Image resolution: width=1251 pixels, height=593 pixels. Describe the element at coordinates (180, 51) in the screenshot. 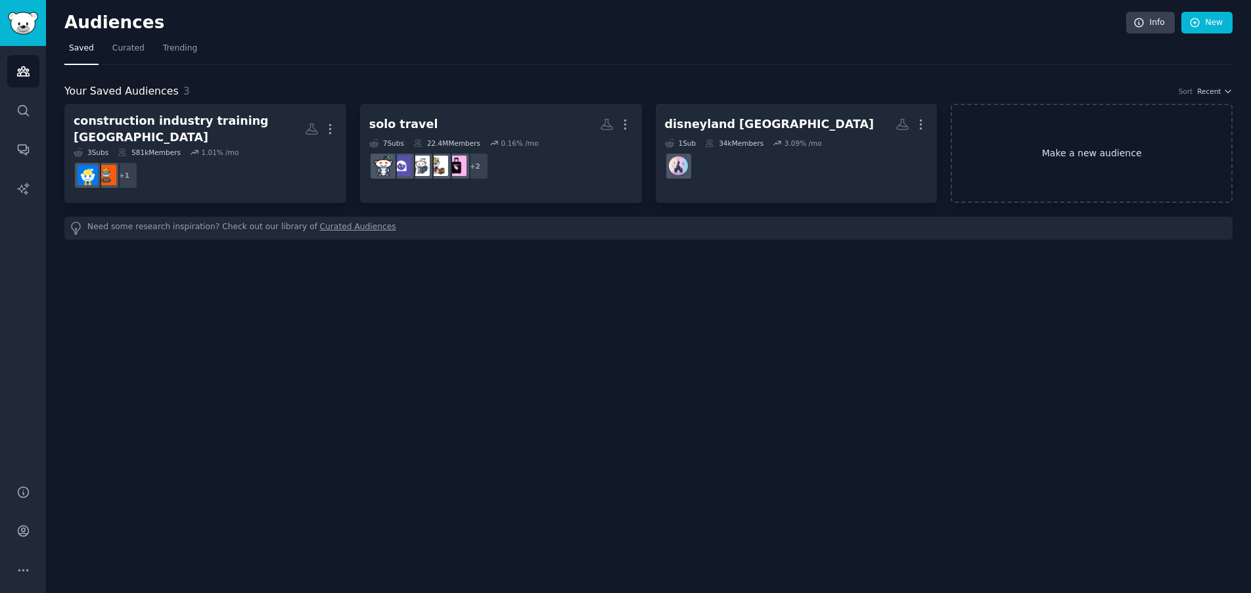

I see `a: Trending` at that location.